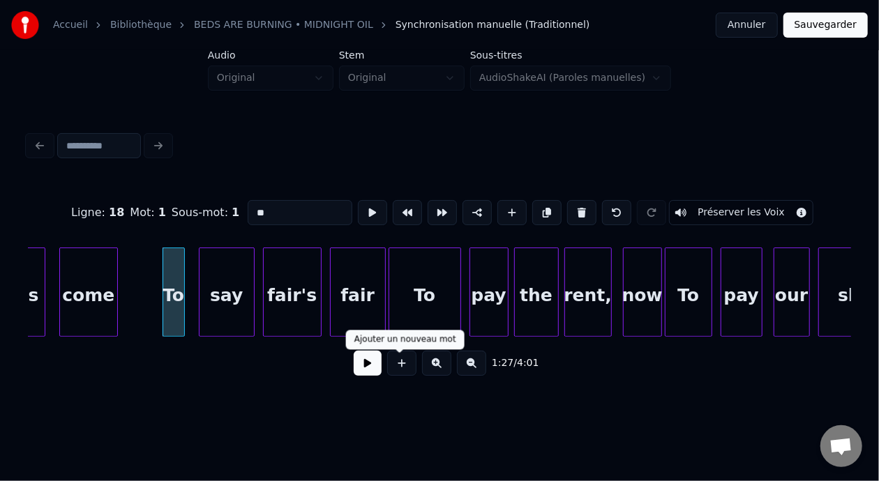 The image size is (879, 481). I want to click on a: BEDS ARE BURNING • MIDNIGHT OIL, so click(283, 25).